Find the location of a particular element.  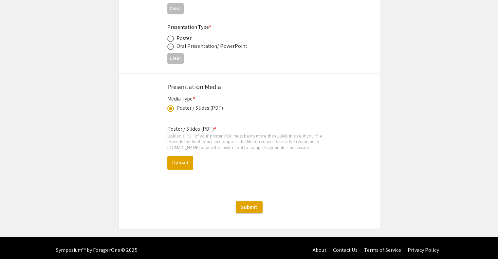

a: About is located at coordinates (320, 250).